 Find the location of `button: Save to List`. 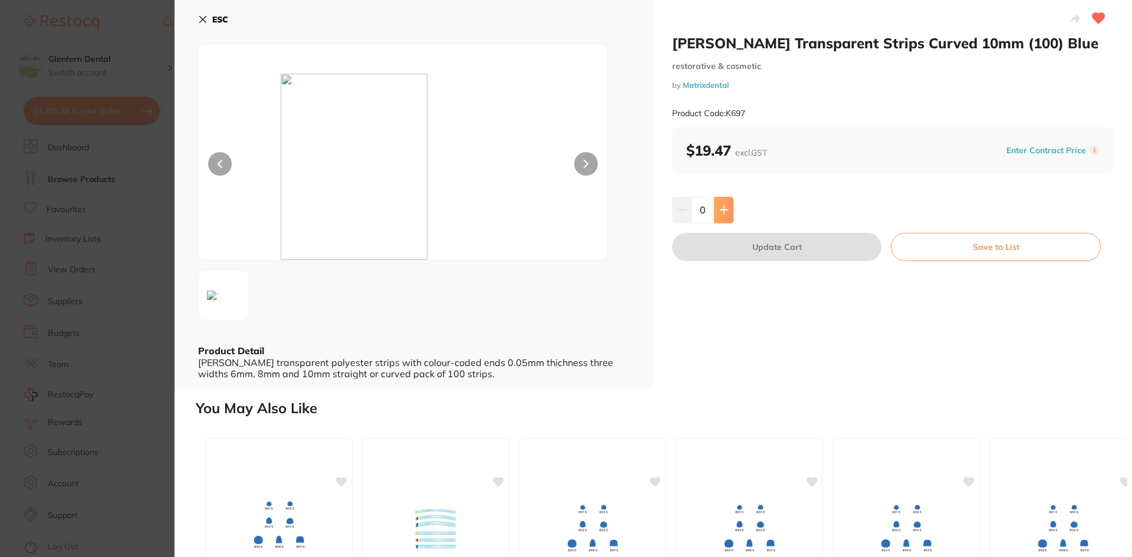

button: Save to List is located at coordinates (996, 247).